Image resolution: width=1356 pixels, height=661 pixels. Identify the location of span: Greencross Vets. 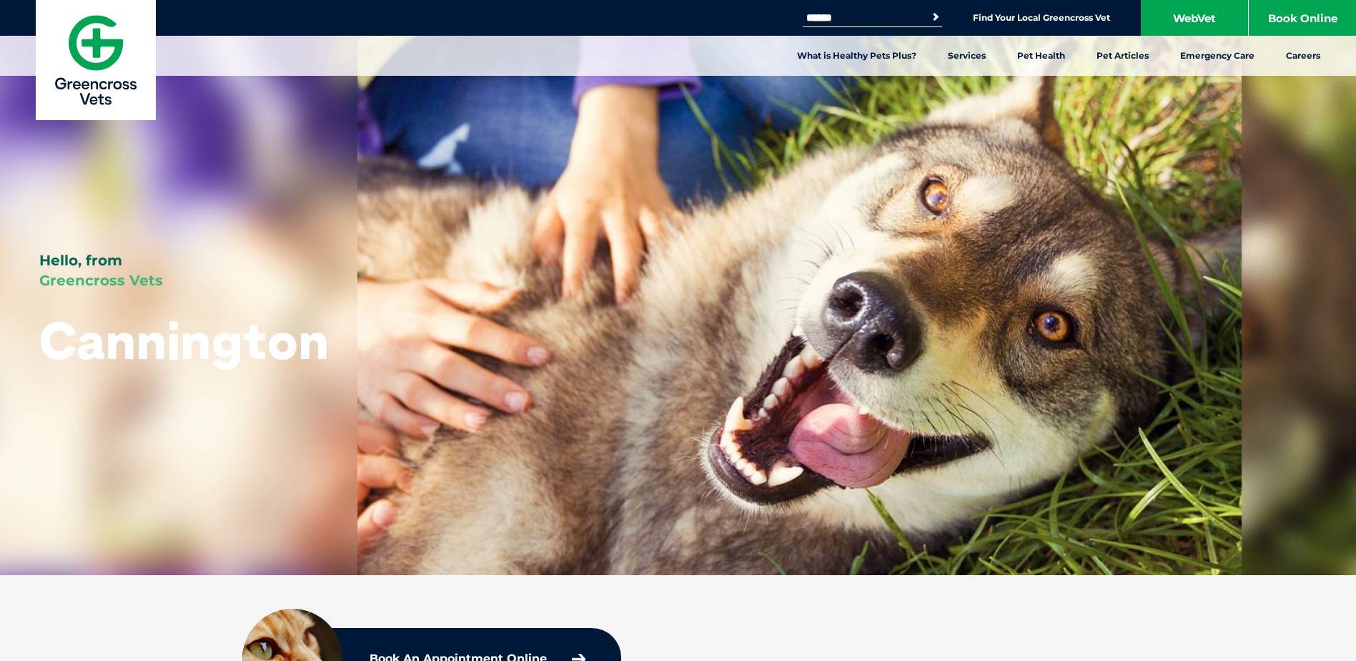
(101, 280).